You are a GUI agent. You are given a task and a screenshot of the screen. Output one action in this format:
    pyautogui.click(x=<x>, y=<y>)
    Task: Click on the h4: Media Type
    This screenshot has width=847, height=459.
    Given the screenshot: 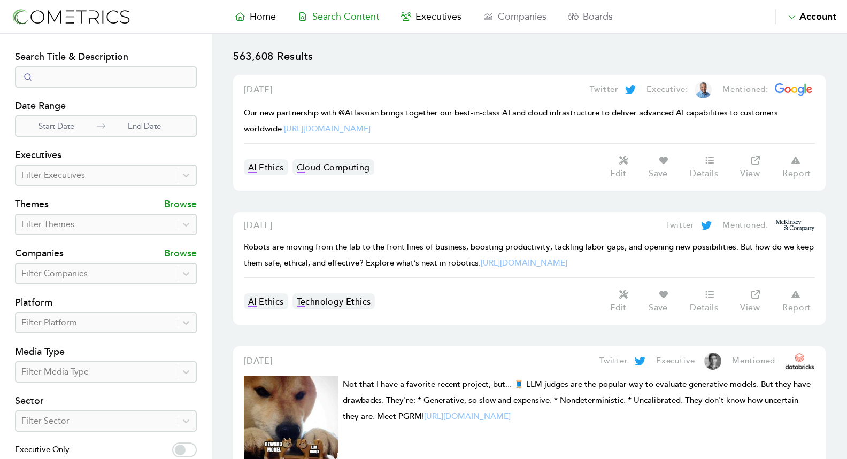 What is the action you would take?
    pyautogui.click(x=106, y=353)
    